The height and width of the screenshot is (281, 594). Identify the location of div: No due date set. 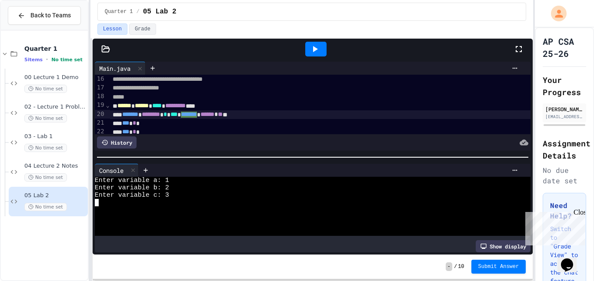
(564, 176).